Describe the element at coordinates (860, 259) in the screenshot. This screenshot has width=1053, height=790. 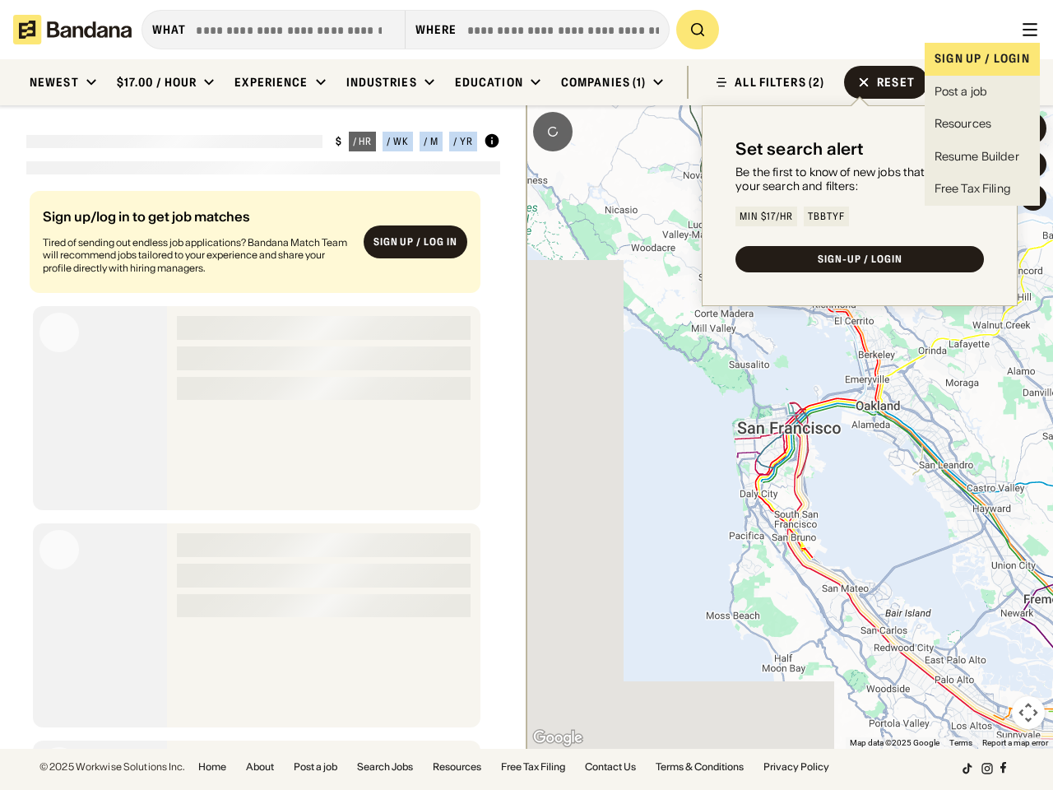
I see `div: SIGN-UP / LOGIN` at that location.